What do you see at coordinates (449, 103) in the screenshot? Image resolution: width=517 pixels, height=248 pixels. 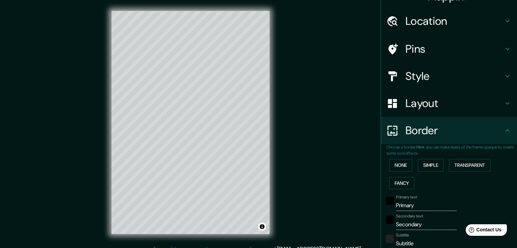 I see `div: Layout` at bounding box center [449, 103].